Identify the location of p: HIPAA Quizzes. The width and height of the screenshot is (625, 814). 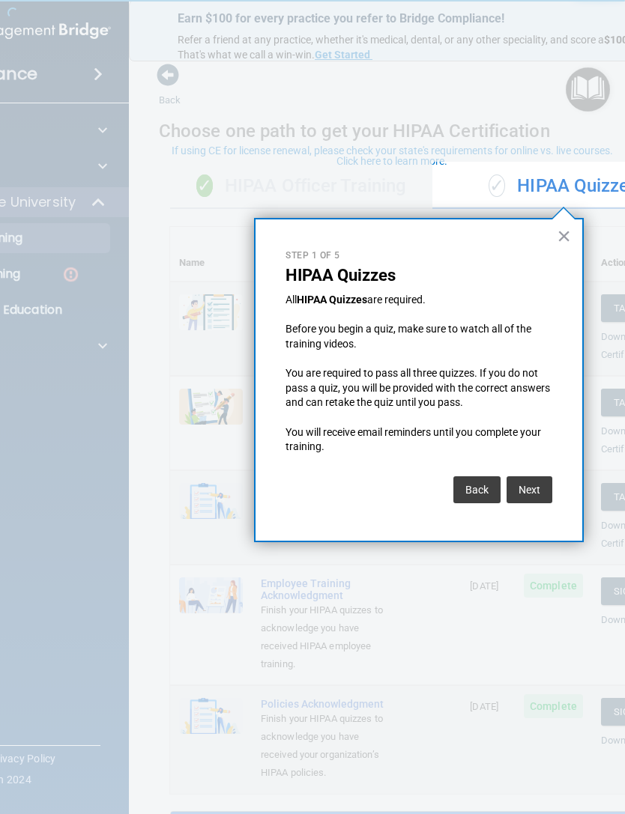
(419, 276).